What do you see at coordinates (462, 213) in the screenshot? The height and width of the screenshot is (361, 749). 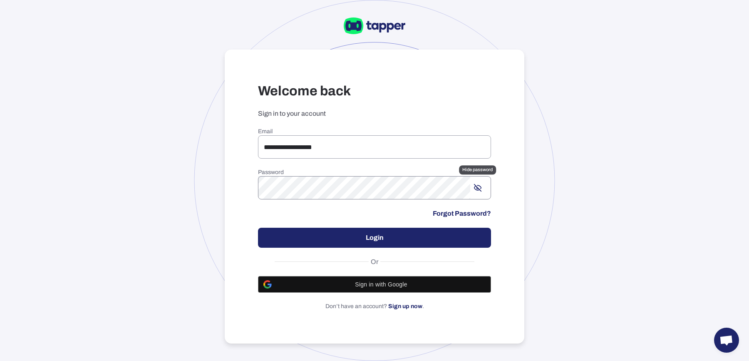 I see `p: Forgot Password?` at bounding box center [462, 213].